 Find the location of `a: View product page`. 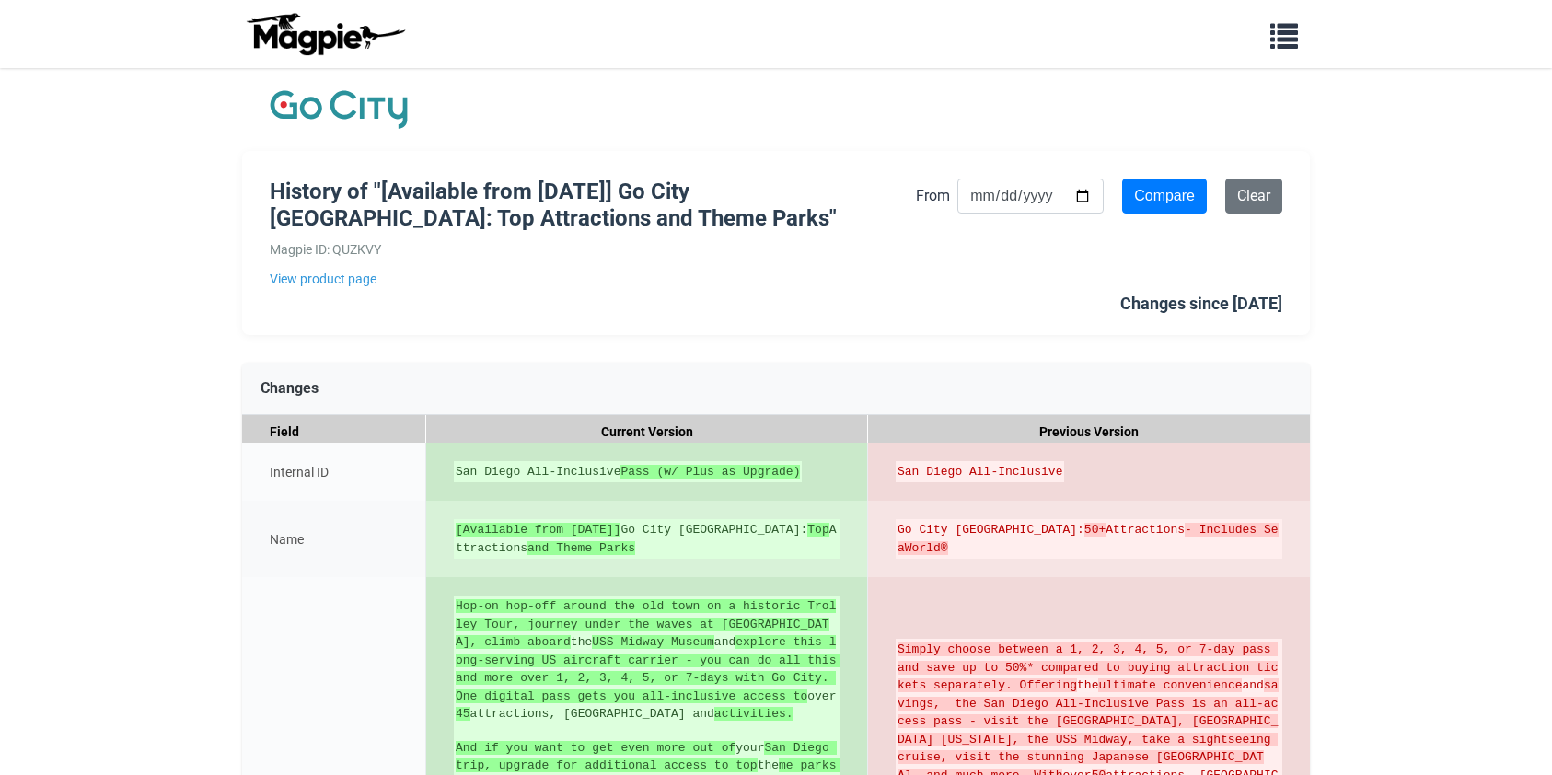

a: View product page is located at coordinates (593, 279).